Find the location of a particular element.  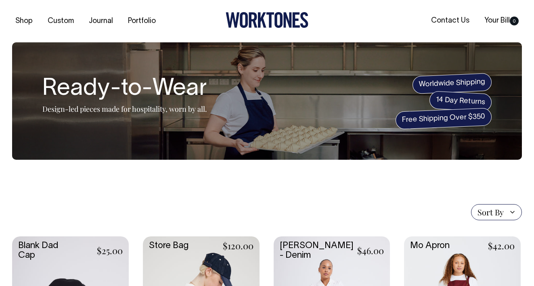

span: 0 is located at coordinates (514, 21).